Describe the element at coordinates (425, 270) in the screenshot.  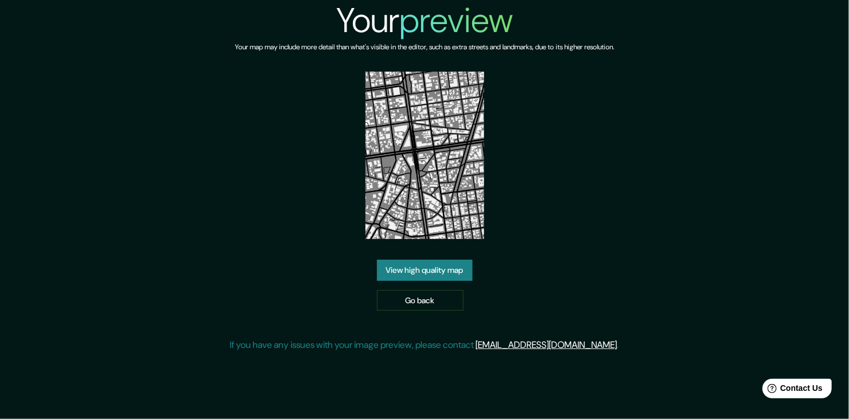
I see `a: View high quality map` at that location.